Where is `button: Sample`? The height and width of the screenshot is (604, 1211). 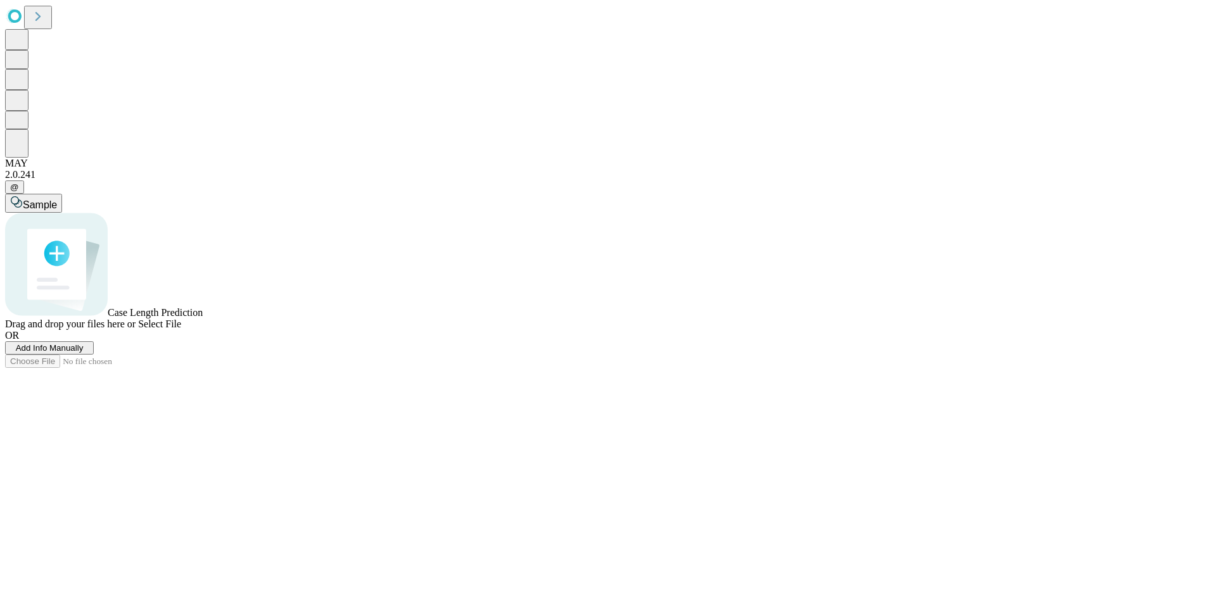 button: Sample is located at coordinates (34, 203).